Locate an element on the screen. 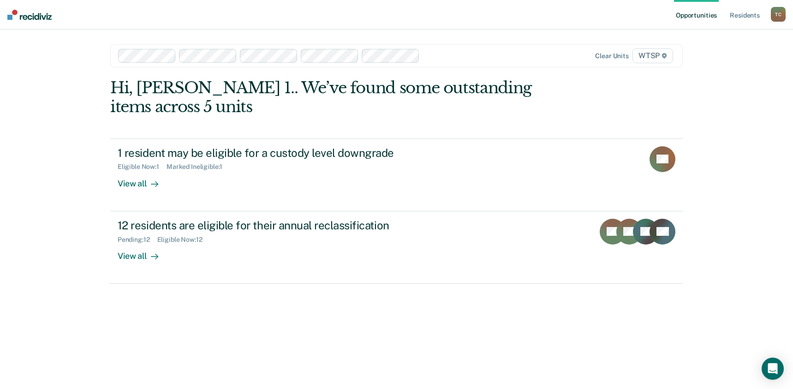 This screenshot has width=793, height=389. div: Marked Ineligible : 1 is located at coordinates (198, 167).